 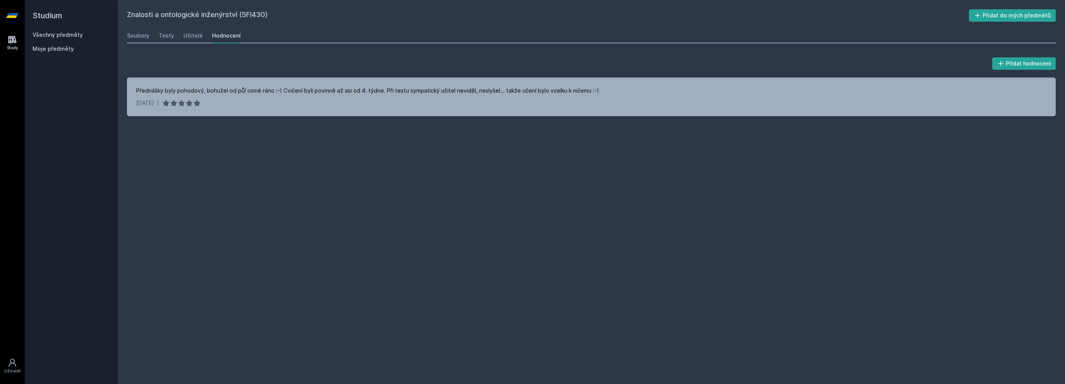 What do you see at coordinates (193, 36) in the screenshot?
I see `div: Učitelé` at bounding box center [193, 36].